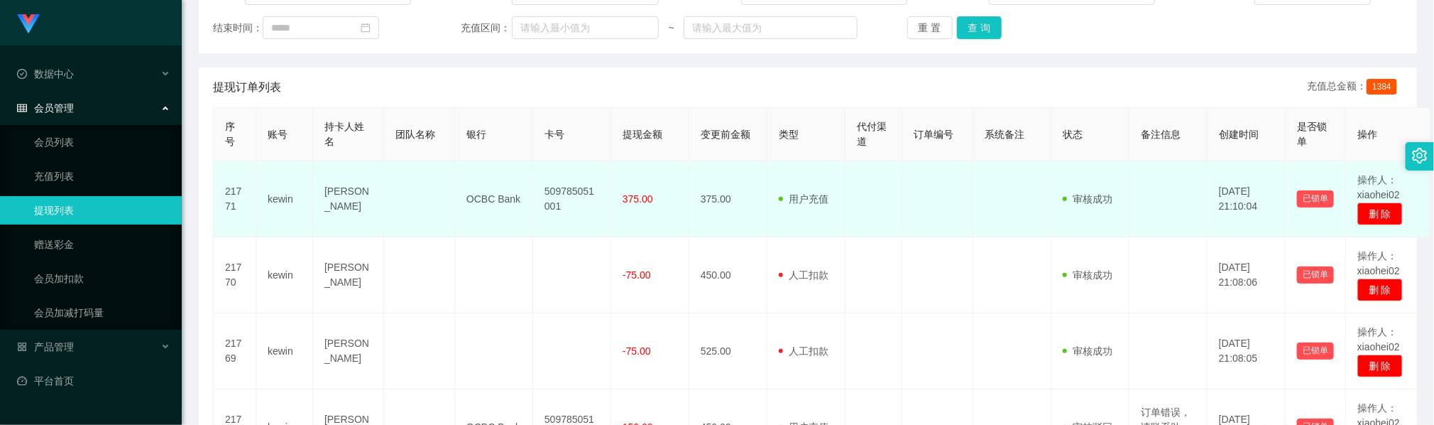  Describe the element at coordinates (1382, 87) in the screenshot. I see `span: 1384` at that location.